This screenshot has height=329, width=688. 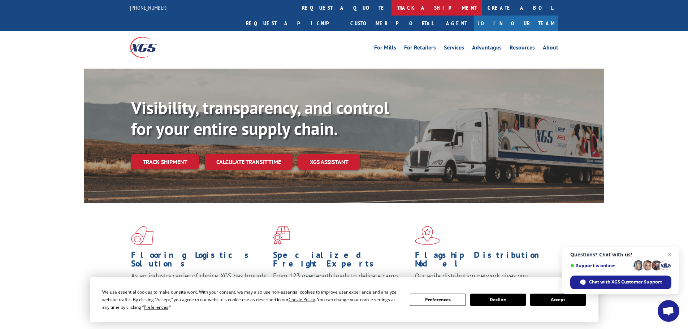 What do you see at coordinates (385, 49) in the screenshot?
I see `a: For Mills` at bounding box center [385, 49].